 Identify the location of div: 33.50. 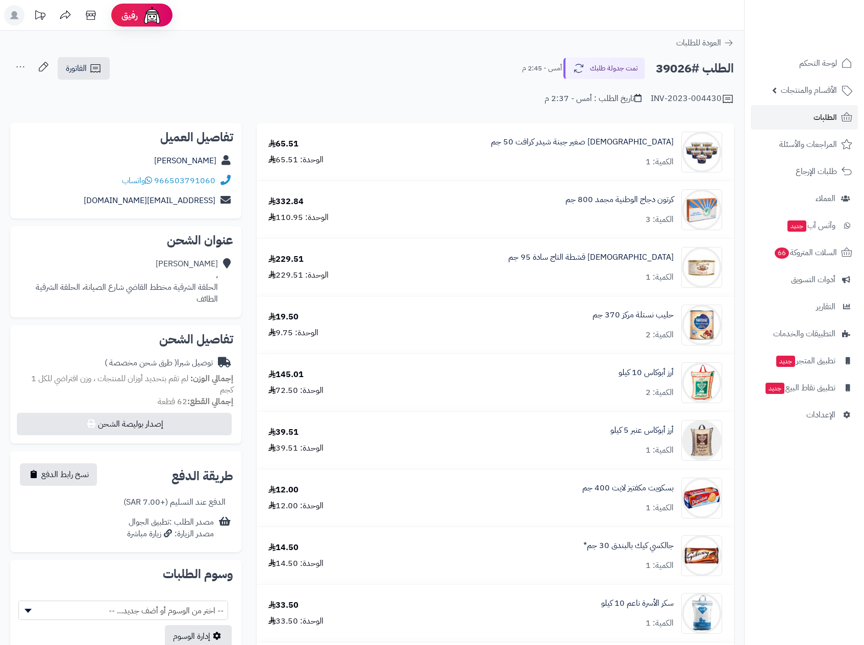
(283, 605).